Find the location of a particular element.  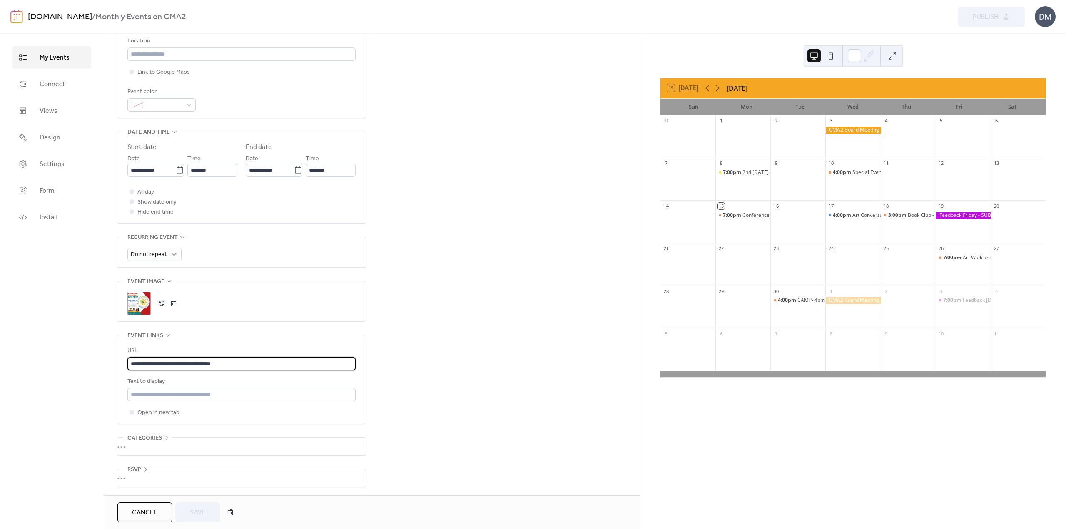

div: 23 is located at coordinates (776, 249).